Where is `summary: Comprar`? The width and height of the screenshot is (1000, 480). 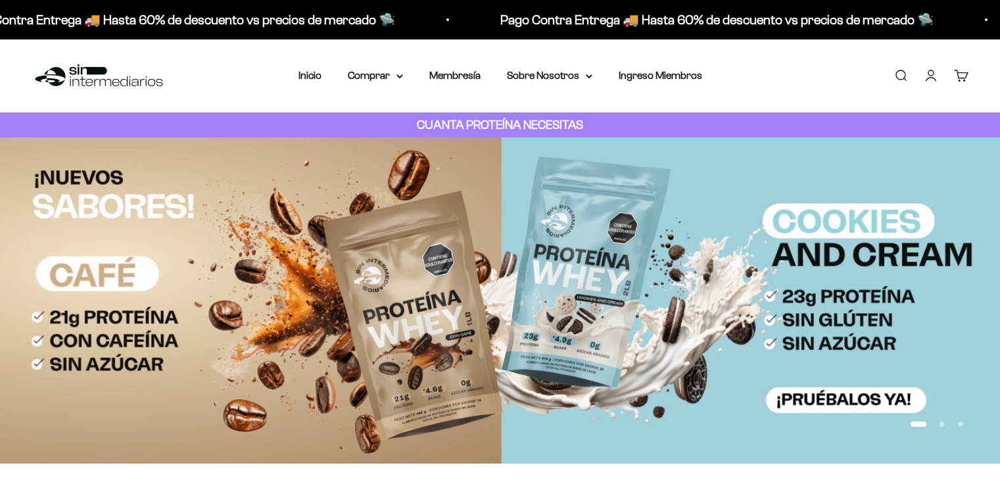
summary: Comprar is located at coordinates (376, 76).